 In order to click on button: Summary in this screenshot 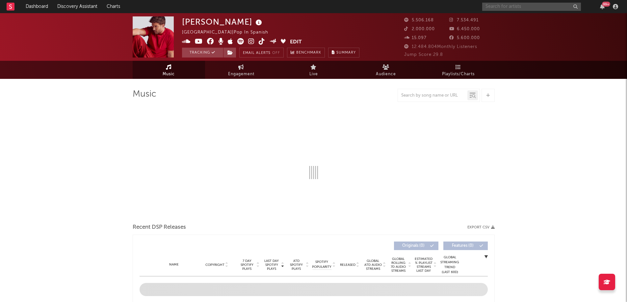, I will do `click(344, 53)`.